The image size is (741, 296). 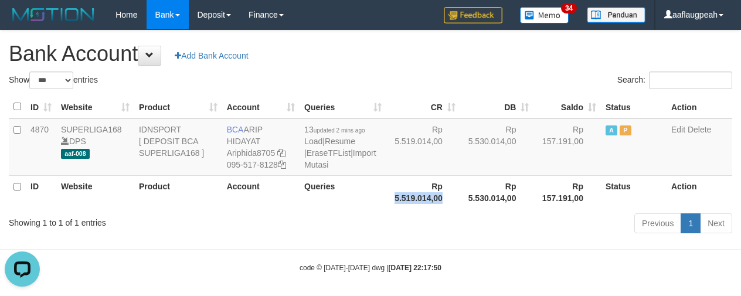 What do you see at coordinates (53, 80) in the screenshot?
I see `label: Show entries` at bounding box center [53, 80].